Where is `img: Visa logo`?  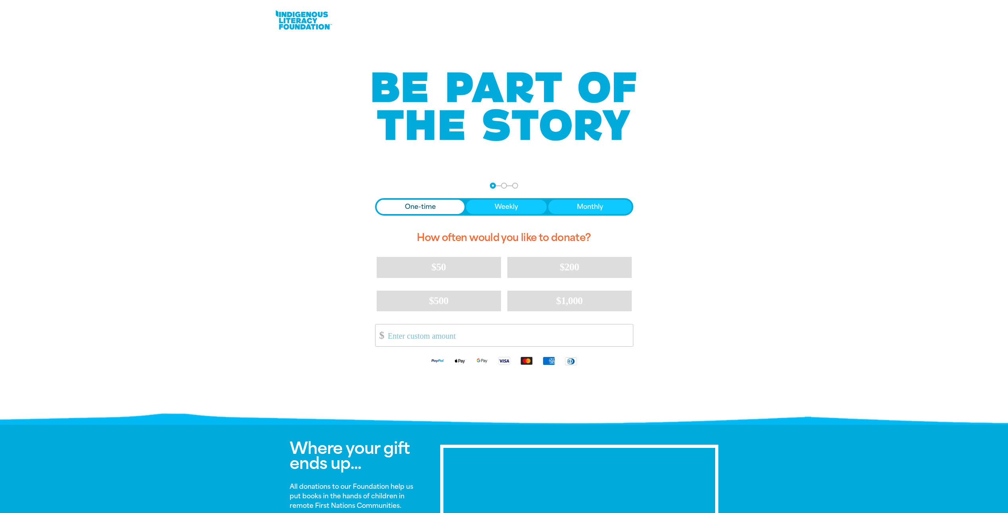 img: Visa logo is located at coordinates (504, 361).